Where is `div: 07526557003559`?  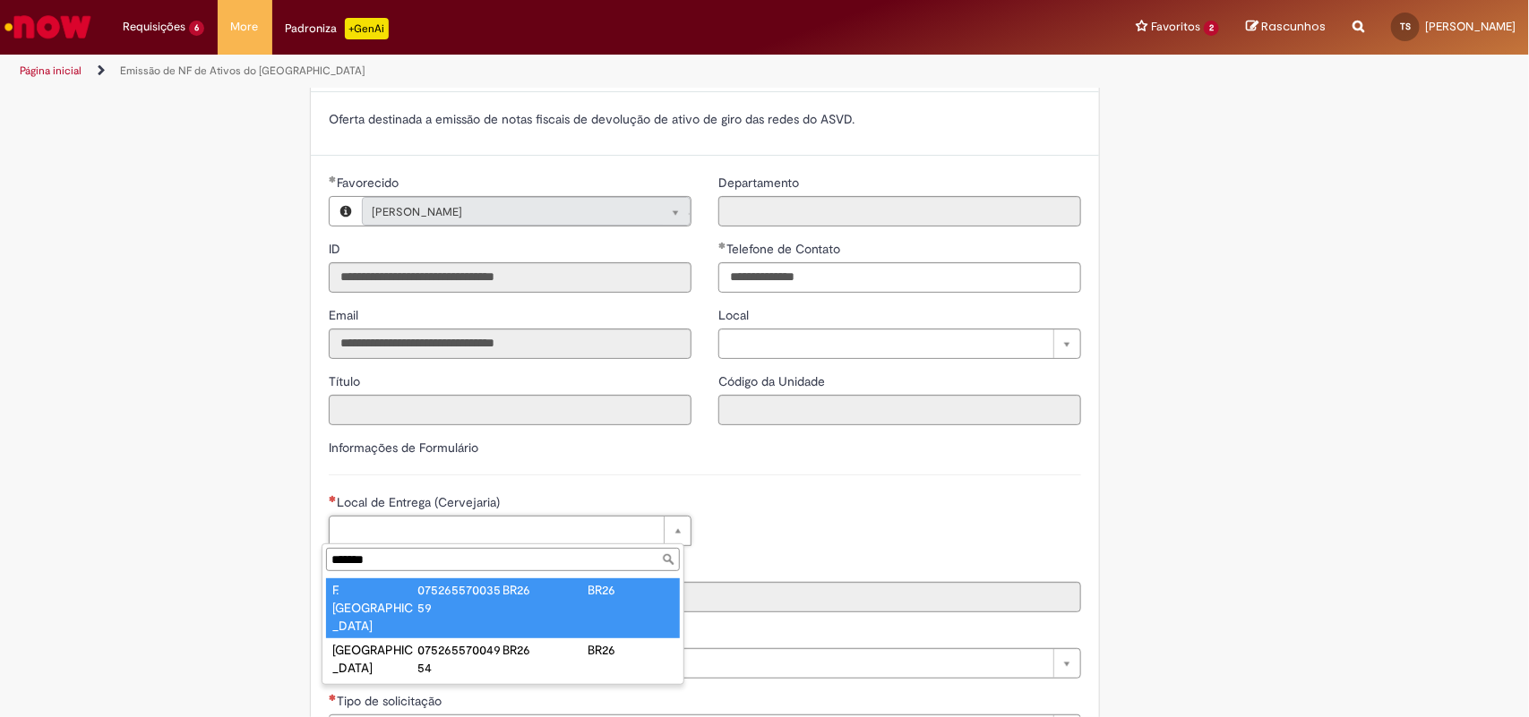
div: 07526557003559 is located at coordinates (459, 599).